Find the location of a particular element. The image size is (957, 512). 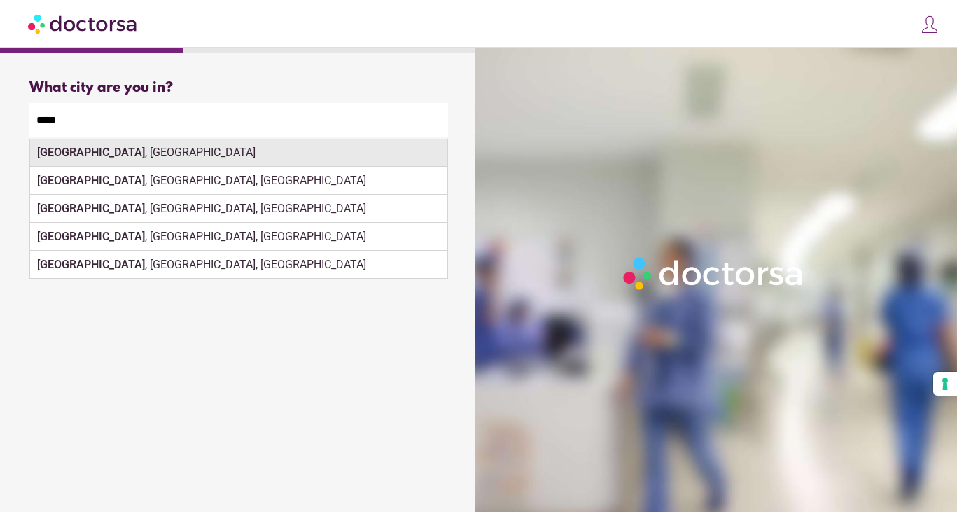

div: What city are you in? is located at coordinates (239, 88).